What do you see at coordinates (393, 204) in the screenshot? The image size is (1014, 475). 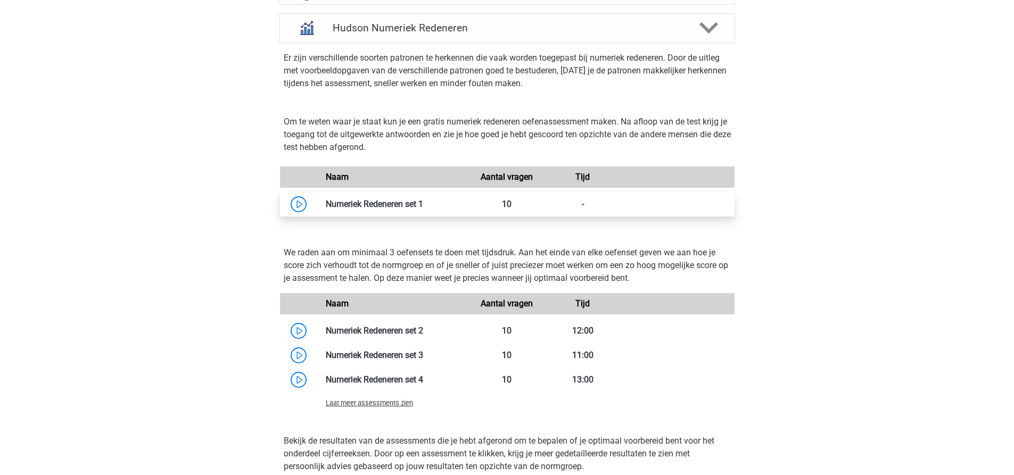 I see `div: Numeriek Redeneren set 1` at bounding box center [393, 204].